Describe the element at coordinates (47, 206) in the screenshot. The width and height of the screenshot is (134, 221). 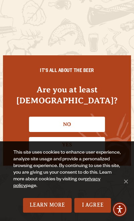
I see `a: Learn More` at that location.